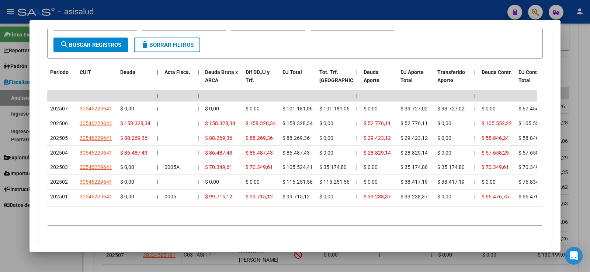 The width and height of the screenshot is (590, 272). Describe the element at coordinates (335, 81) in the screenshot. I see `datatable-header-cell: Tot. Trf. Bruto` at that location.